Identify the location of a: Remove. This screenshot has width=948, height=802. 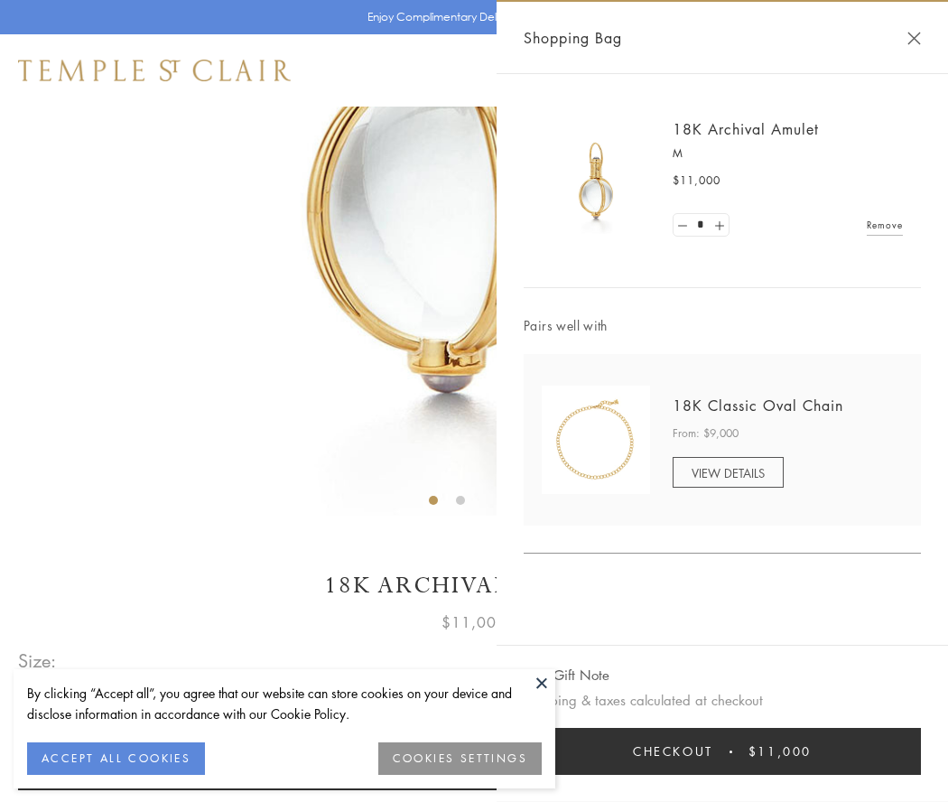
(885, 225).